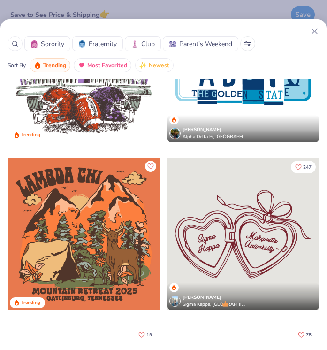 The image size is (327, 350). What do you see at coordinates (107, 65) in the screenshot?
I see `span: Most Favorited` at bounding box center [107, 65].